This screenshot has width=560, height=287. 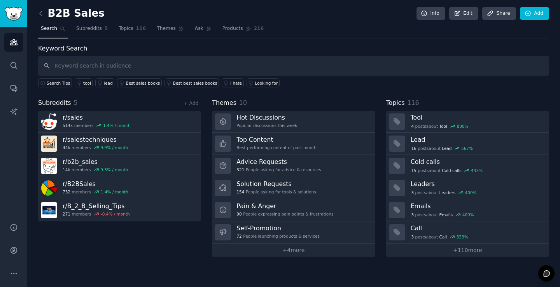 What do you see at coordinates (67, 214) in the screenshot?
I see `span: 271` at bounding box center [67, 214].